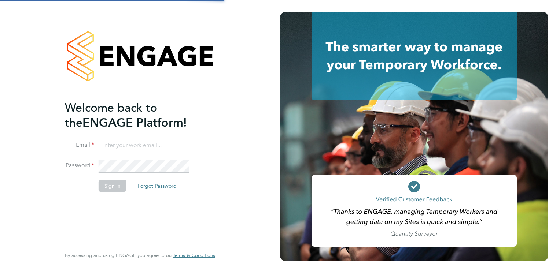 This screenshot has width=560, height=273. I want to click on input: Enter your work email..., so click(144, 146).